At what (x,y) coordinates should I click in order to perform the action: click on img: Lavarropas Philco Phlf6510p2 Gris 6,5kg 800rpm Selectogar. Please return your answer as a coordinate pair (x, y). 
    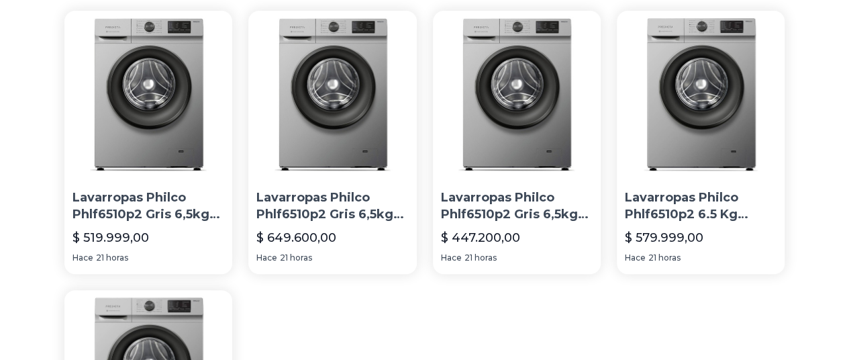
    Looking at the image, I should click on (148, 95).